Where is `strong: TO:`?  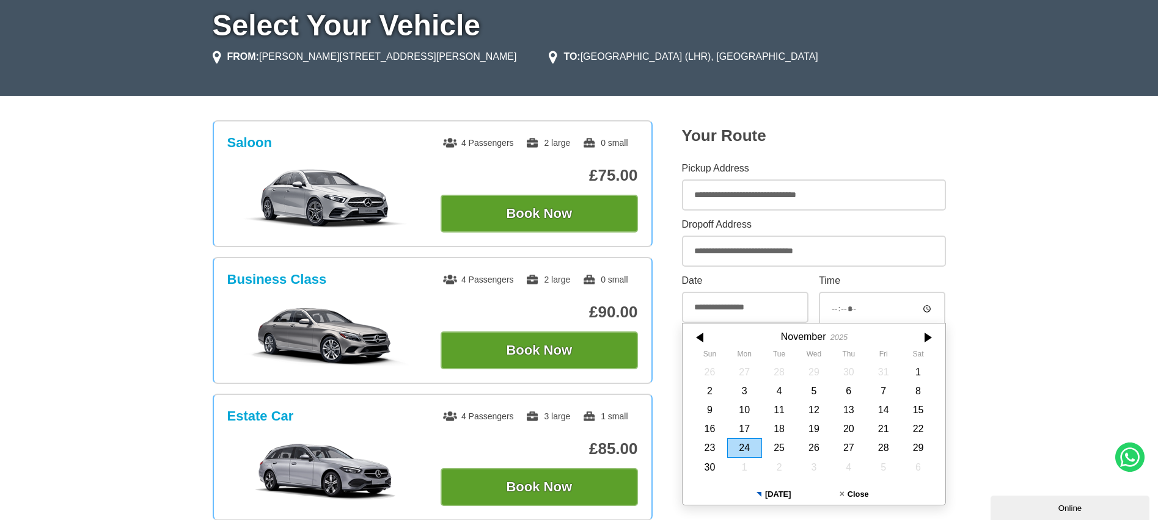
strong: TO: is located at coordinates (571, 56).